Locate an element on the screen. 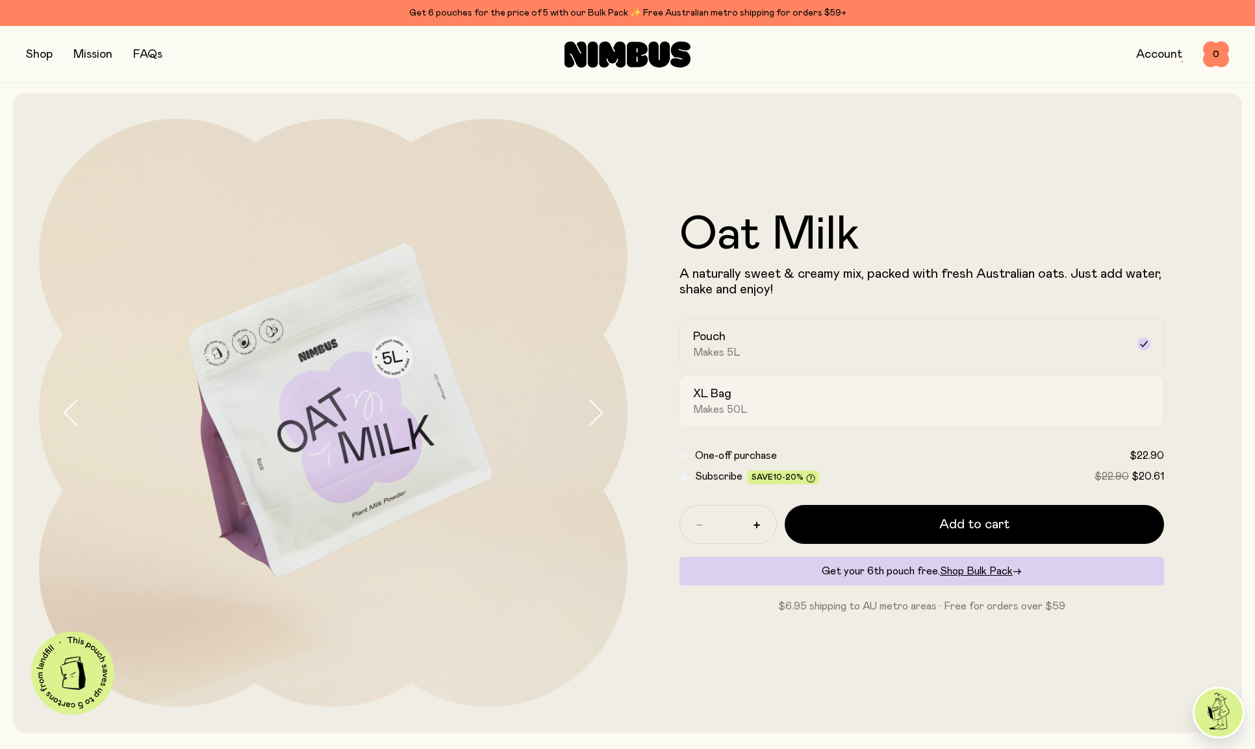 The height and width of the screenshot is (749, 1255). span: 10-20% is located at coordinates (788, 477).